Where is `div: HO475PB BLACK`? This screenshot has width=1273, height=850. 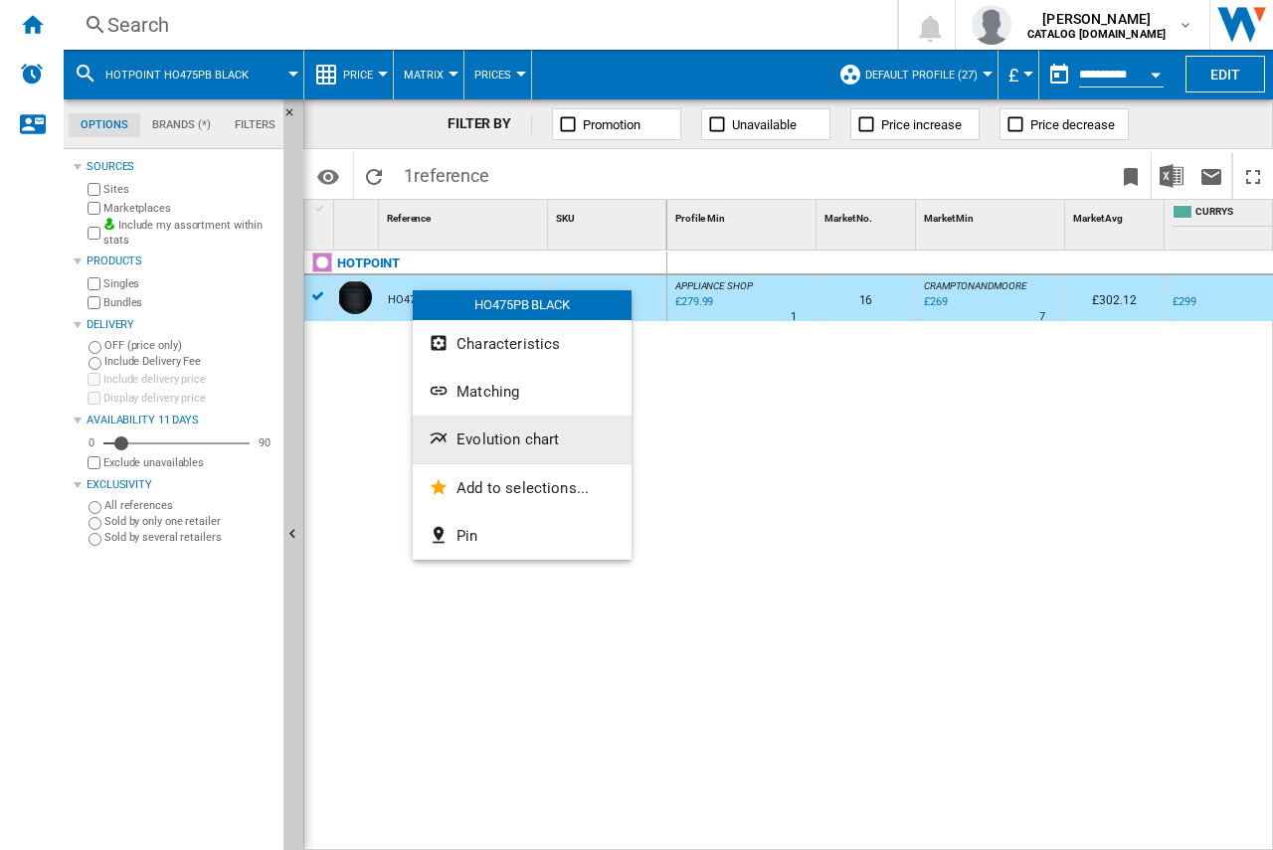
div: HO475PB BLACK is located at coordinates (522, 305).